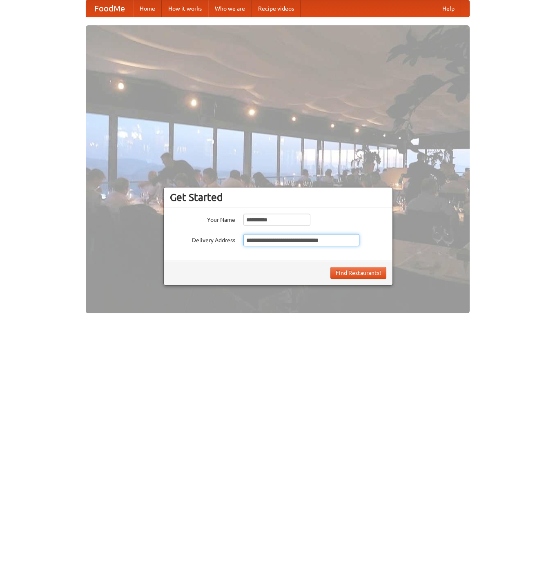 The height and width of the screenshot is (578, 555). I want to click on a: Help, so click(449, 9).